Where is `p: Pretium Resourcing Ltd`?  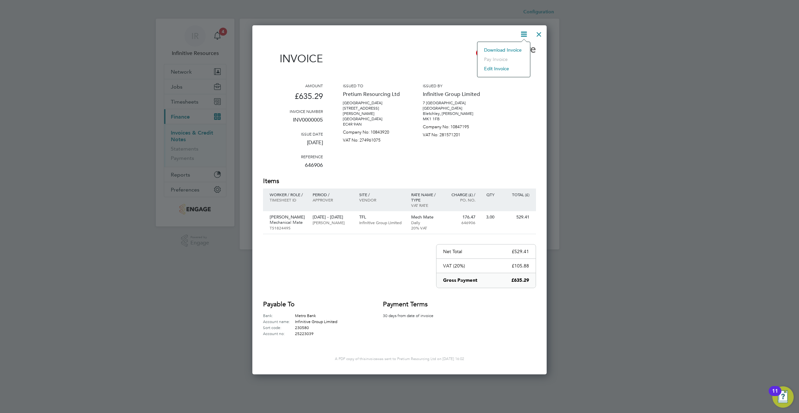
p: Pretium Resourcing Ltd is located at coordinates (373, 94).